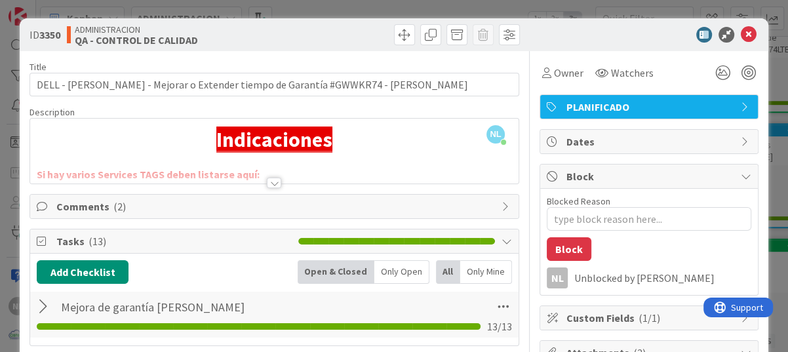 The image size is (788, 352). What do you see at coordinates (136, 40) in the screenshot?
I see `b: QA - CONTROL DE CALIDAD` at bounding box center [136, 40].